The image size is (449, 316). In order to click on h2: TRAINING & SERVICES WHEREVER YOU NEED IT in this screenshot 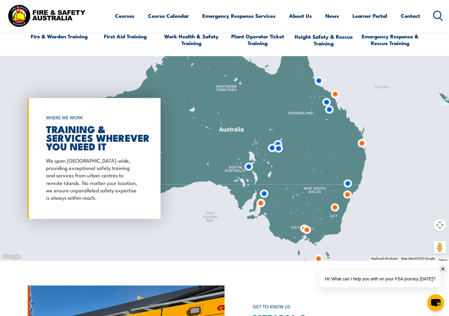, I will do `click(92, 138)`.